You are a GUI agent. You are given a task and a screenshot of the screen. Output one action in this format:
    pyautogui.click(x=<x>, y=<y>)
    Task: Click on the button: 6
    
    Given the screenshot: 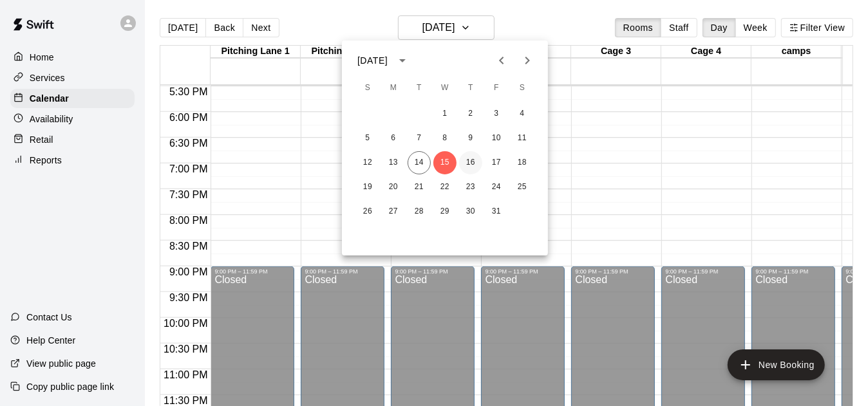 What is the action you would take?
    pyautogui.click(x=393, y=138)
    